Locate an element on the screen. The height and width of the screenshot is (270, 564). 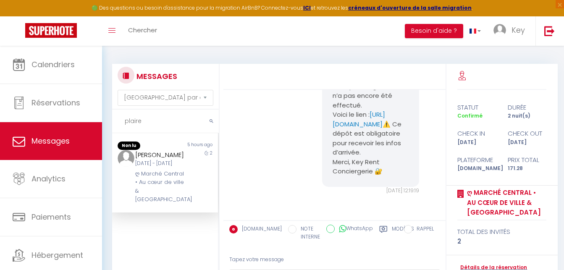
label: WhatsApp is located at coordinates (354, 229).